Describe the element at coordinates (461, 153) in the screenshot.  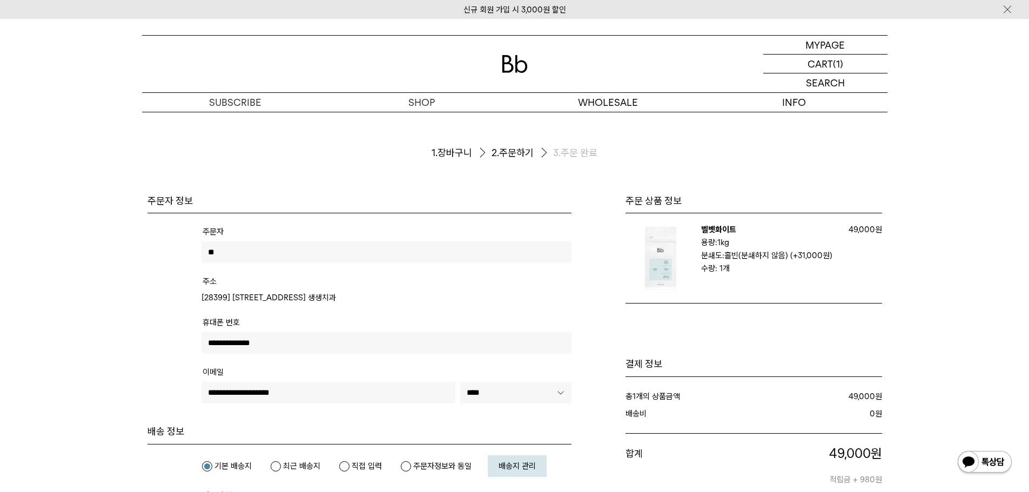
I see `li: 장바구니` at that location.